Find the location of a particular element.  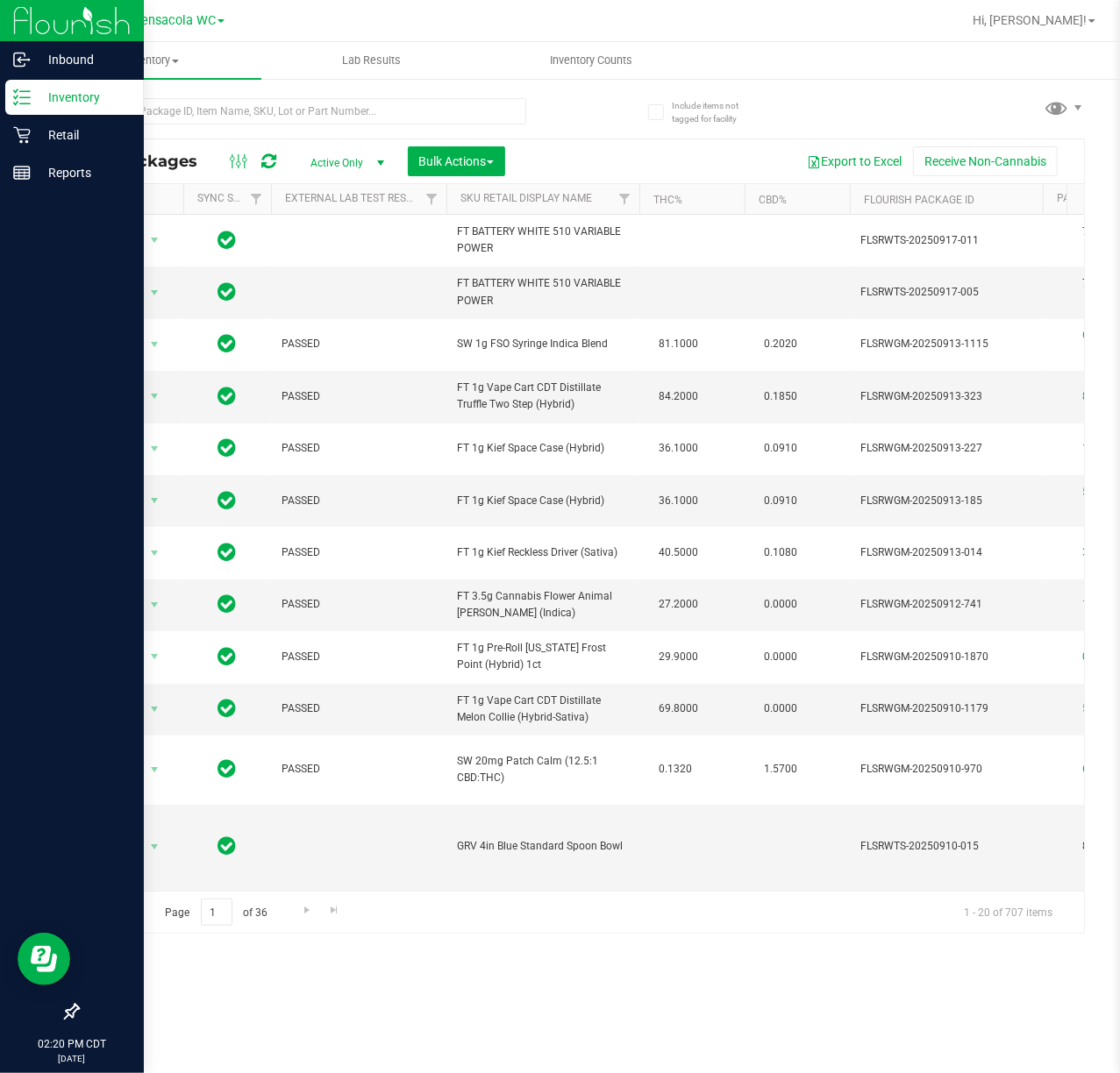

span: FLSRWGM-20250910-1179 is located at coordinates (946, 709).